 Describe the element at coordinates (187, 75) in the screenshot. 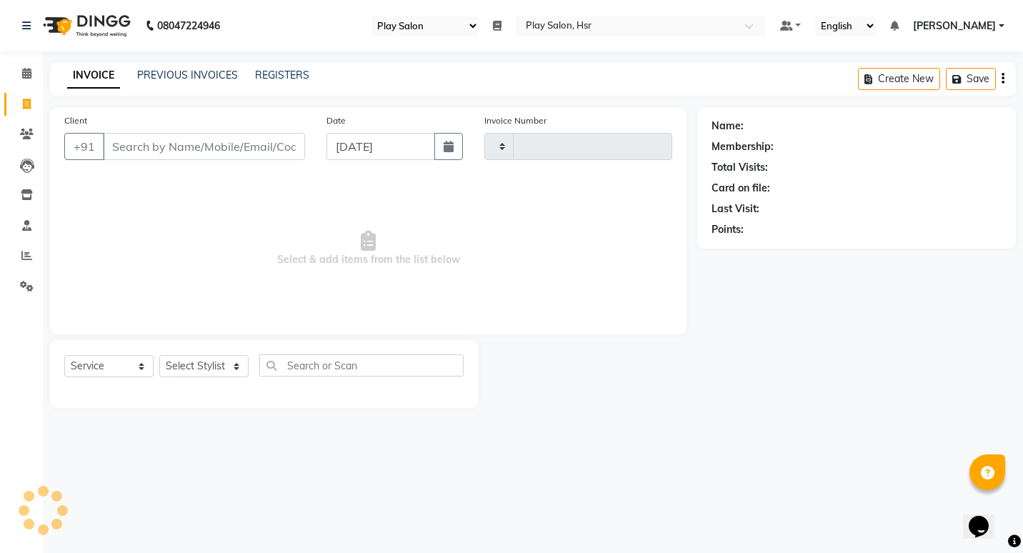

I see `a: PREVIOUS INVOICES` at that location.